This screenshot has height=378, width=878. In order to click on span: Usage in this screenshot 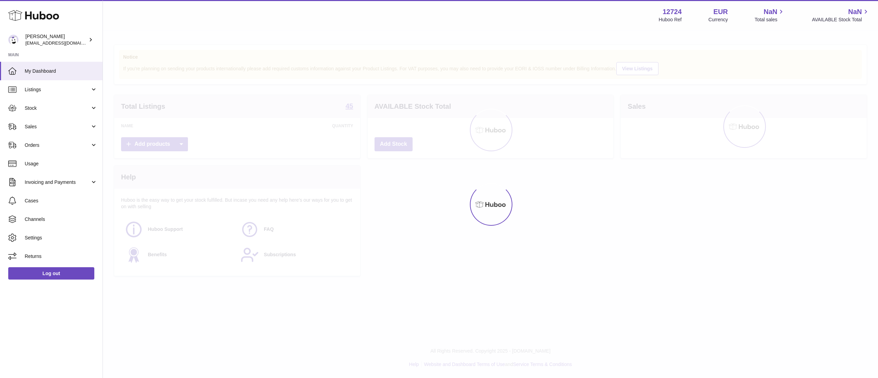, I will do `click(61, 164)`.